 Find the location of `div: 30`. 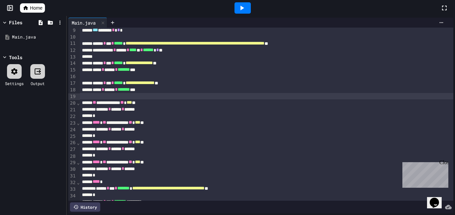

div: 30 is located at coordinates (72, 170).